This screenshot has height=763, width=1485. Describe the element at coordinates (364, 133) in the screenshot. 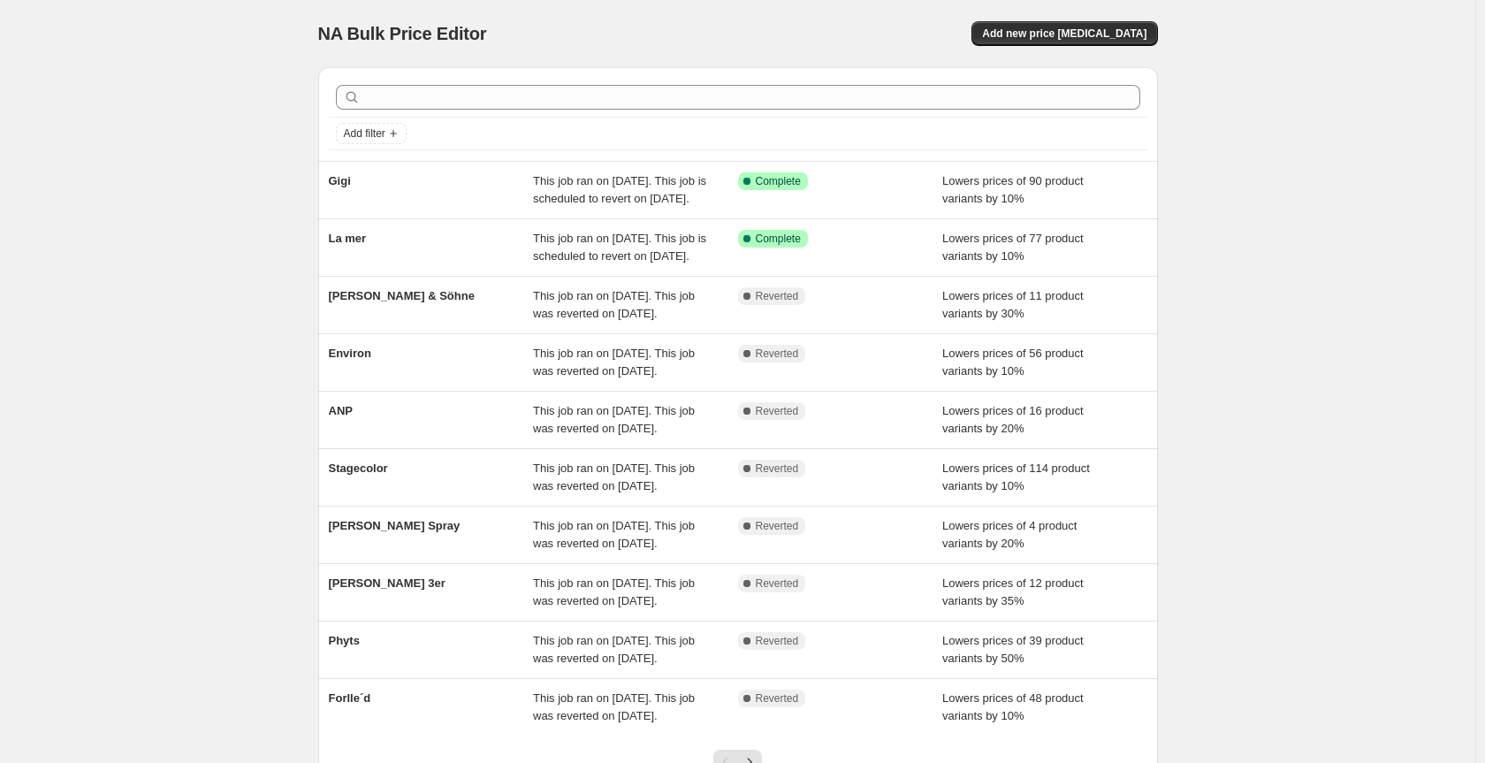

I see `span: Add filter` at that location.